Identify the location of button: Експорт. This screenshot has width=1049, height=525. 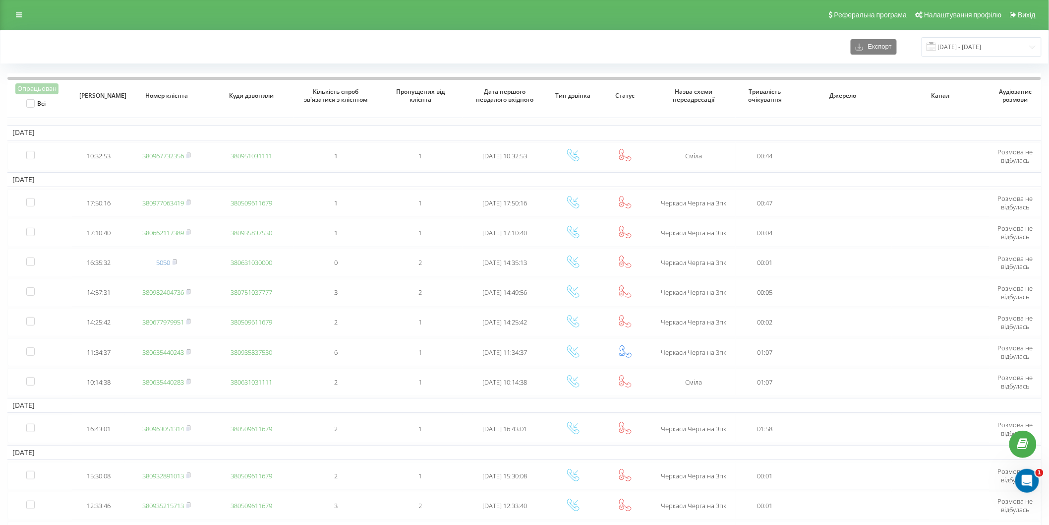
(874, 47).